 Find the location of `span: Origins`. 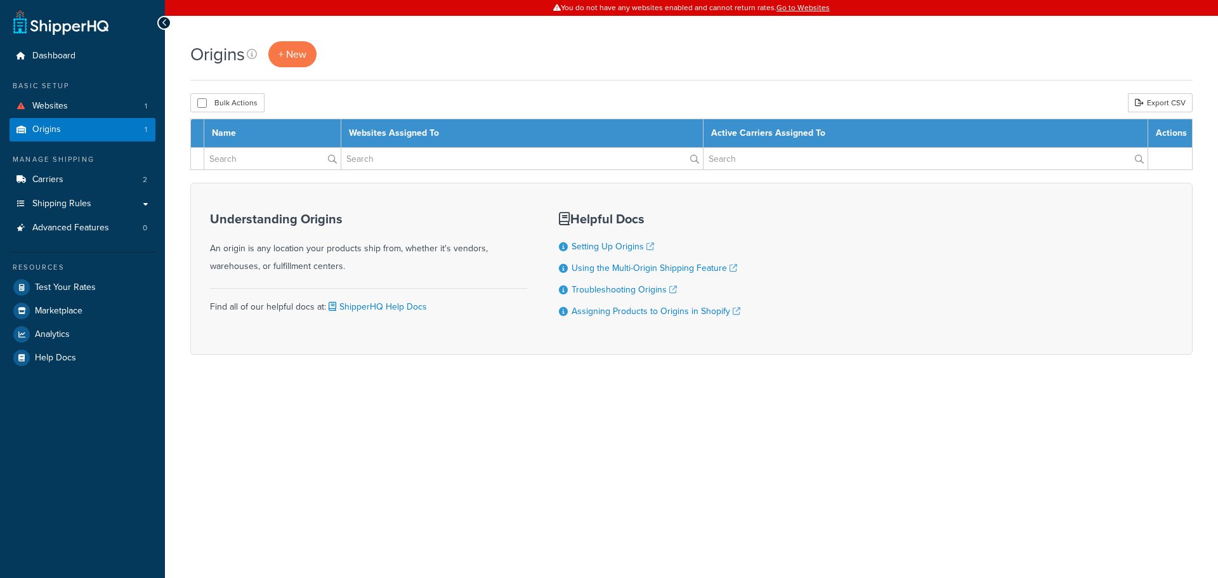

span: Origins is located at coordinates (46, 129).